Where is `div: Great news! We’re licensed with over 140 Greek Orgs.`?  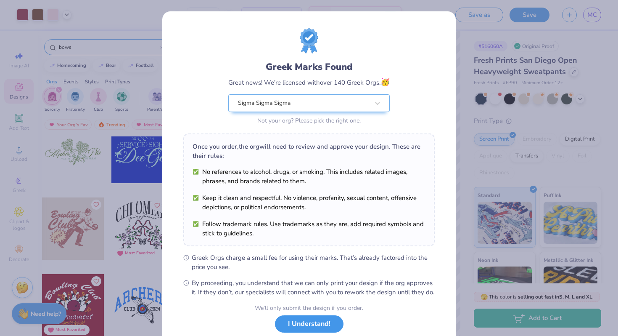 div: Great news! We’re licensed with over 140 Greek Orgs. is located at coordinates (309, 82).